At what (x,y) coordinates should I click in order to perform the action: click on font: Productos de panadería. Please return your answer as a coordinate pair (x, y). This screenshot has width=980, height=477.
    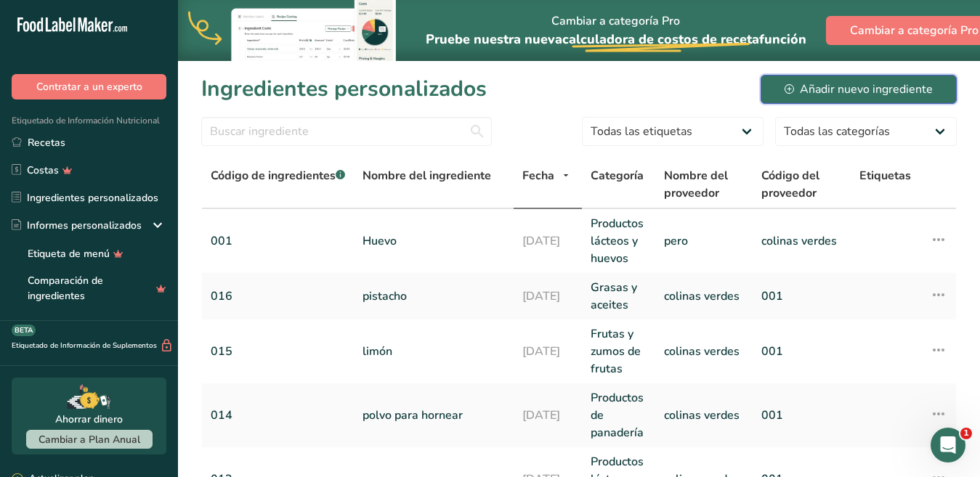
    Looking at the image, I should click on (617, 416).